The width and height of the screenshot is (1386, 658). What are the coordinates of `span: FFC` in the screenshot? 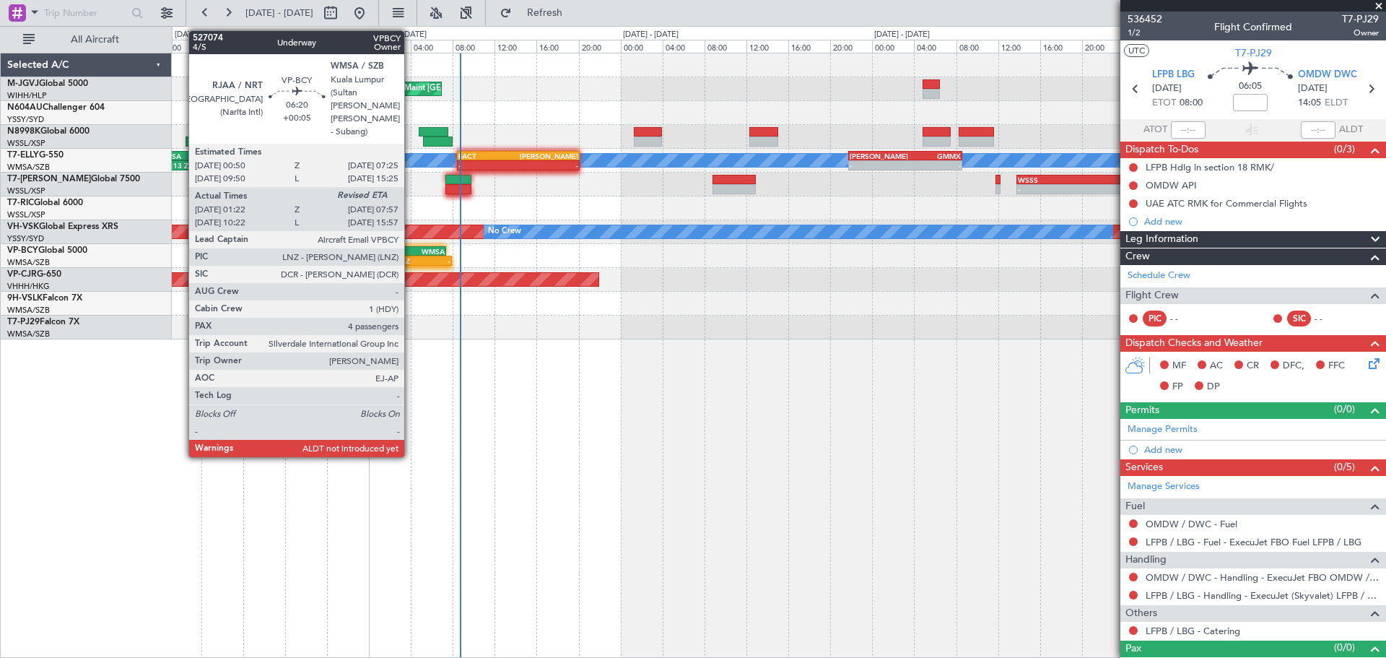 It's located at (1336, 366).